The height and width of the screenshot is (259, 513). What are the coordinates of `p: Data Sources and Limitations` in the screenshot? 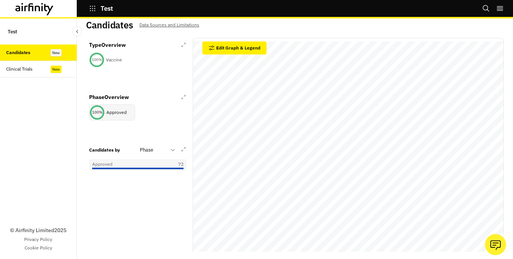 It's located at (169, 25).